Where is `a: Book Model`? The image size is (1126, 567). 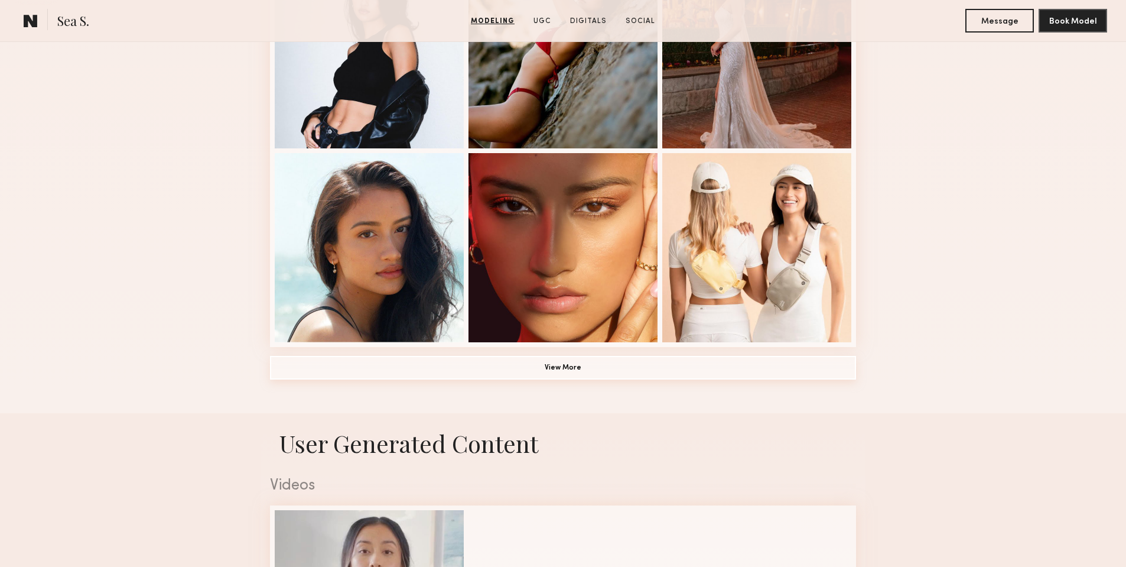
a: Book Model is located at coordinates (1073, 20).